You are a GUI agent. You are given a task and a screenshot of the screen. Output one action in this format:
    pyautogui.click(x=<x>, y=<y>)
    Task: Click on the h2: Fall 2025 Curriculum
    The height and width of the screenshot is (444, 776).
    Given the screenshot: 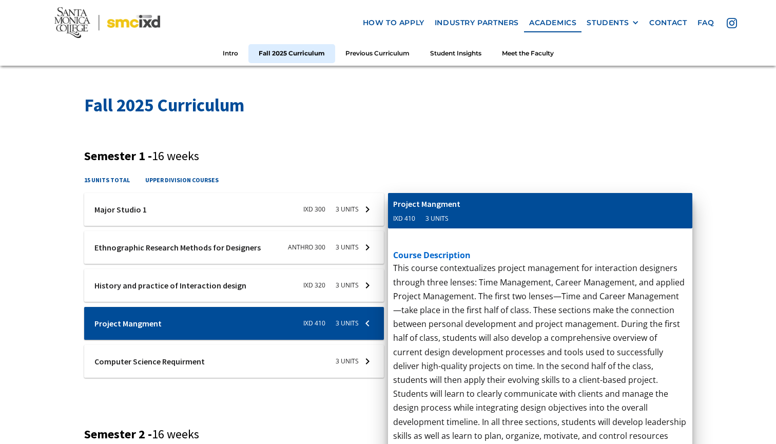 What is the action you would take?
    pyautogui.click(x=388, y=105)
    